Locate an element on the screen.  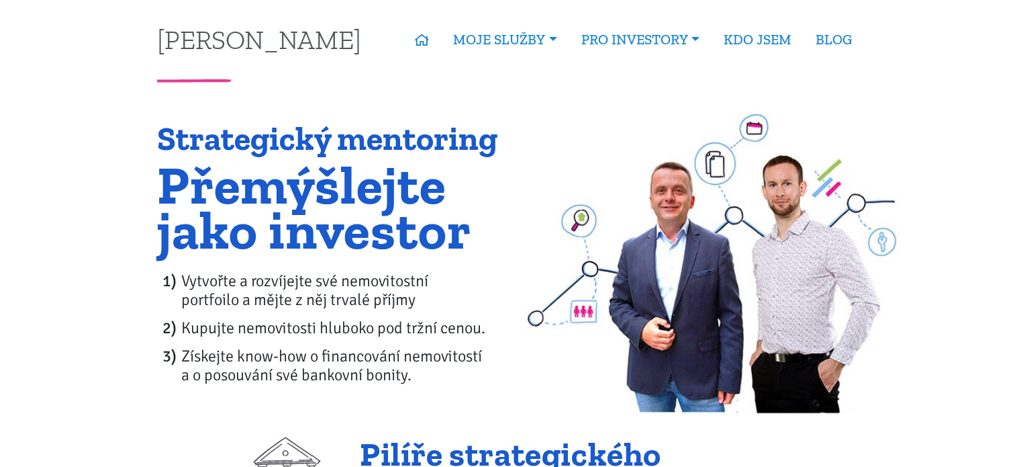
h1: Strategický mentoring is located at coordinates (329, 139).